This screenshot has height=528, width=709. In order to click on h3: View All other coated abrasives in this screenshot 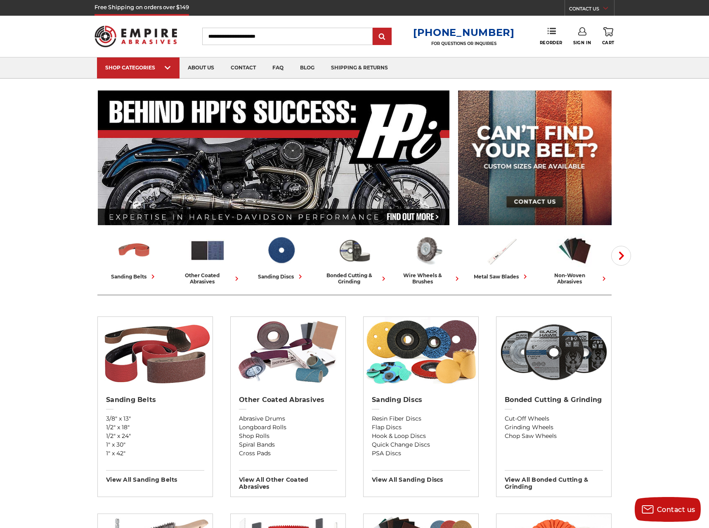, I will do `click(288, 480)`.